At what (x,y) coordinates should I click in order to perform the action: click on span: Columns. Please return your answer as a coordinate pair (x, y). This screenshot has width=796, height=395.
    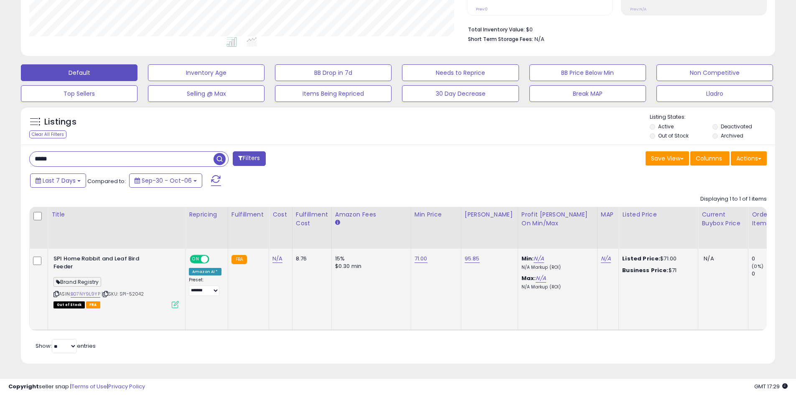
    Looking at the image, I should click on (709, 158).